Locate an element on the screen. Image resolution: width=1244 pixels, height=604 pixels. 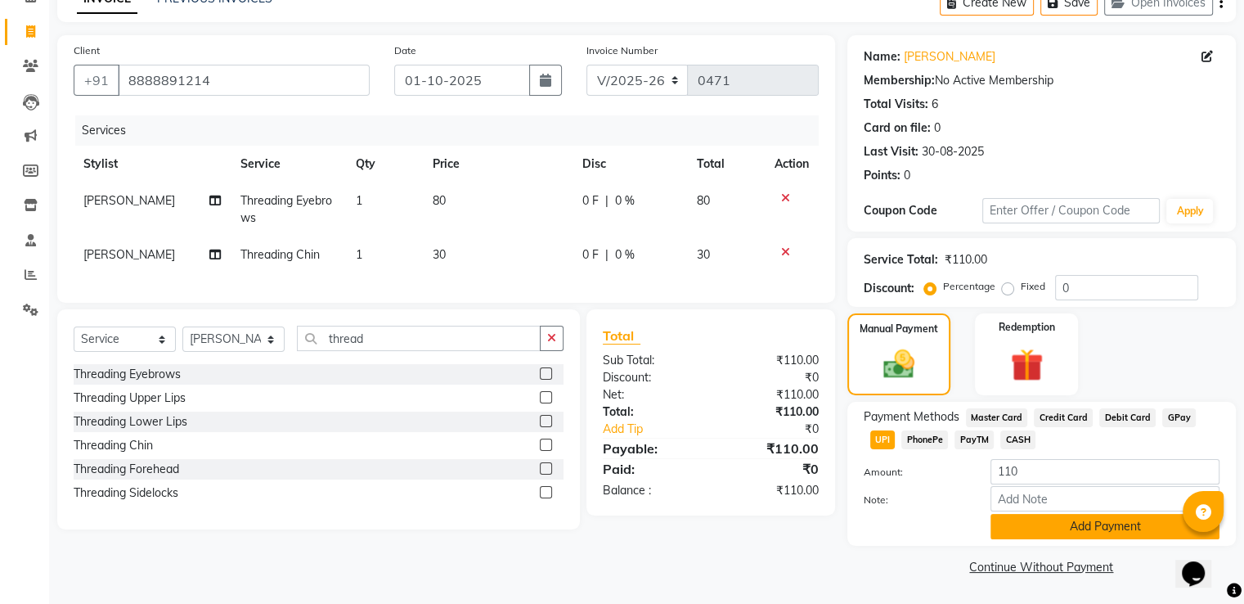
div: 30-08-2025 is located at coordinates (953, 151).